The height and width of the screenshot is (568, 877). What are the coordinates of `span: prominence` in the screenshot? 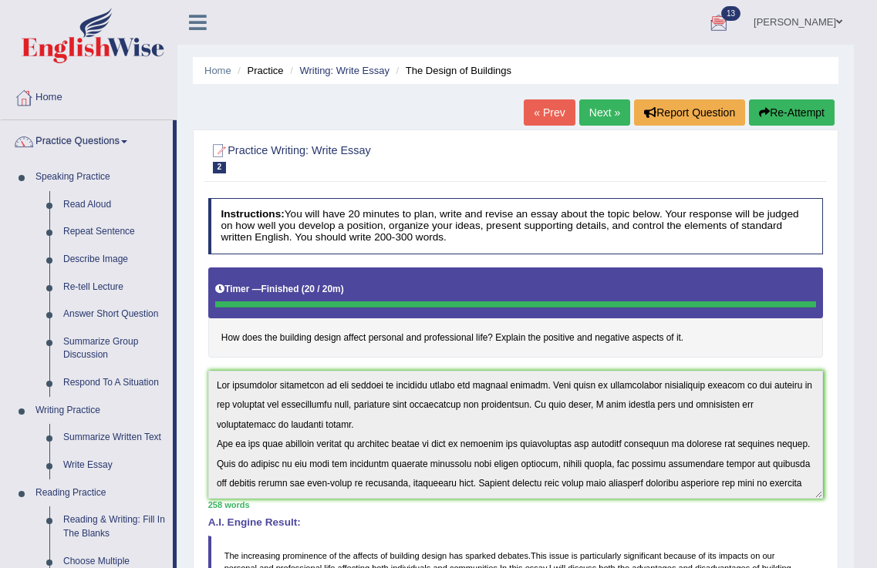 It's located at (305, 556).